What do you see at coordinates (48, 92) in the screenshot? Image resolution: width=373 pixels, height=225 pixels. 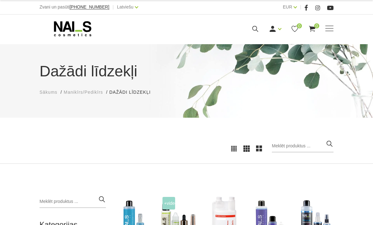 I see `span: Sākums` at bounding box center [48, 92].